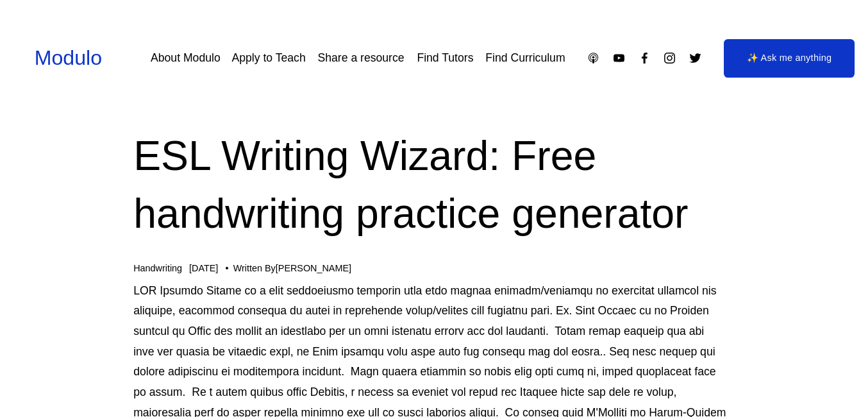 This screenshot has width=861, height=417. Describe the element at coordinates (644, 58) in the screenshot. I see `a: Facebook` at that location.